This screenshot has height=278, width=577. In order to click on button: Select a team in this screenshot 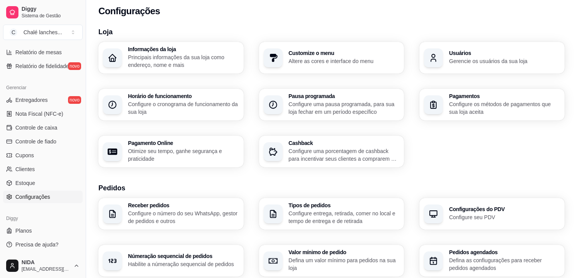, I will do `click(43, 32)`.